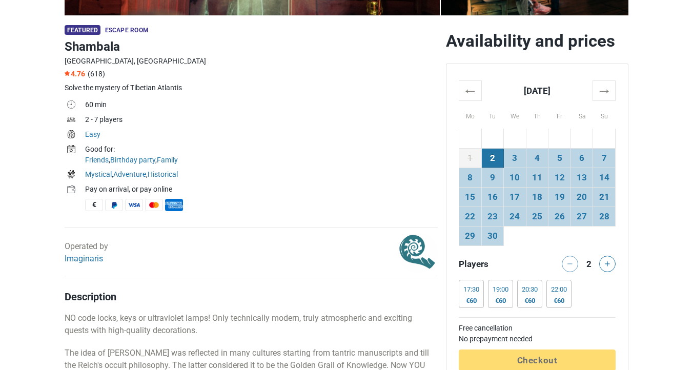 The height and width of the screenshot is (370, 693). What do you see at coordinates (261, 149) in the screenshot?
I see `div: Good for:` at bounding box center [261, 149].